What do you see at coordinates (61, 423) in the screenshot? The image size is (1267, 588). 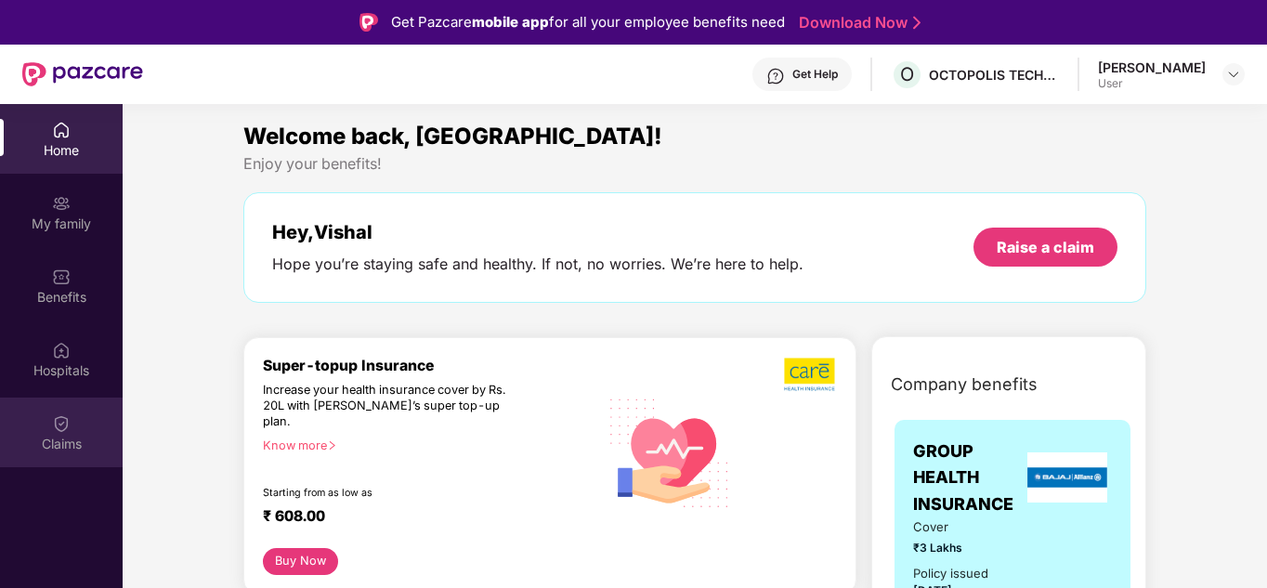 I see `img: svg+xml;base64,PHN2ZyBpZD0iQ2xhaW0iIHhtbG5zPSJodHRwOi8vd3d3LnczLm9yZy8yMDAwL3N2ZyIgd2lkdGg9IjIwIi...` at bounding box center [61, 423].